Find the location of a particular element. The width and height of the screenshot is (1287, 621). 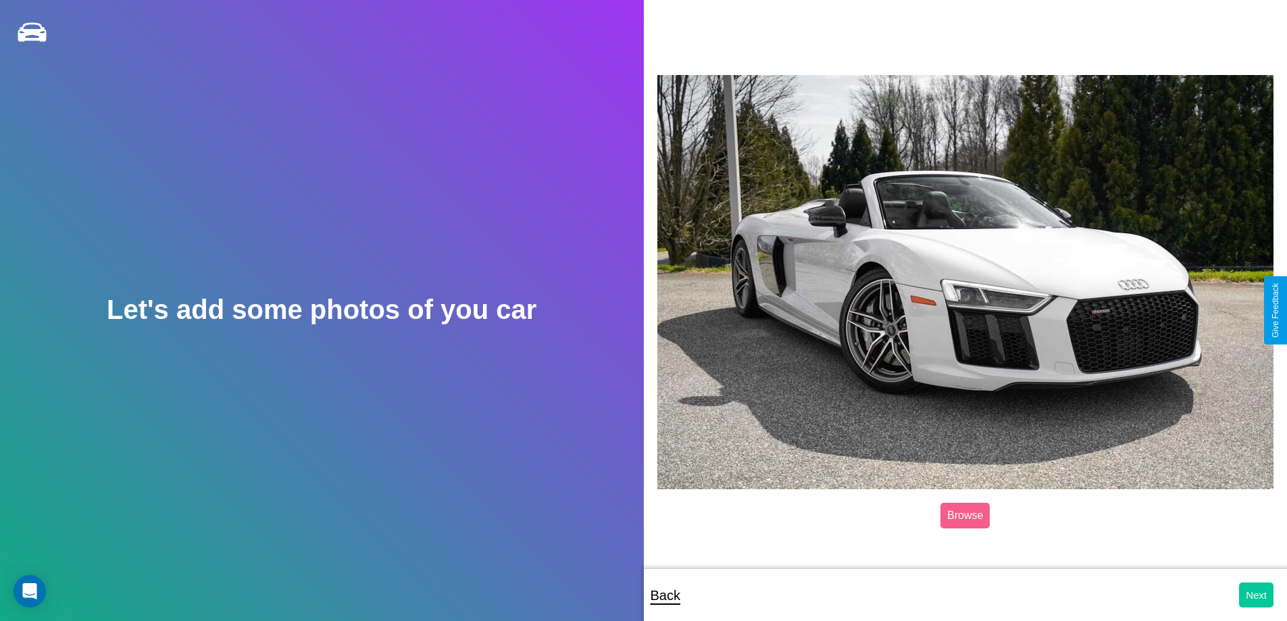

p: Back is located at coordinates (665, 595).